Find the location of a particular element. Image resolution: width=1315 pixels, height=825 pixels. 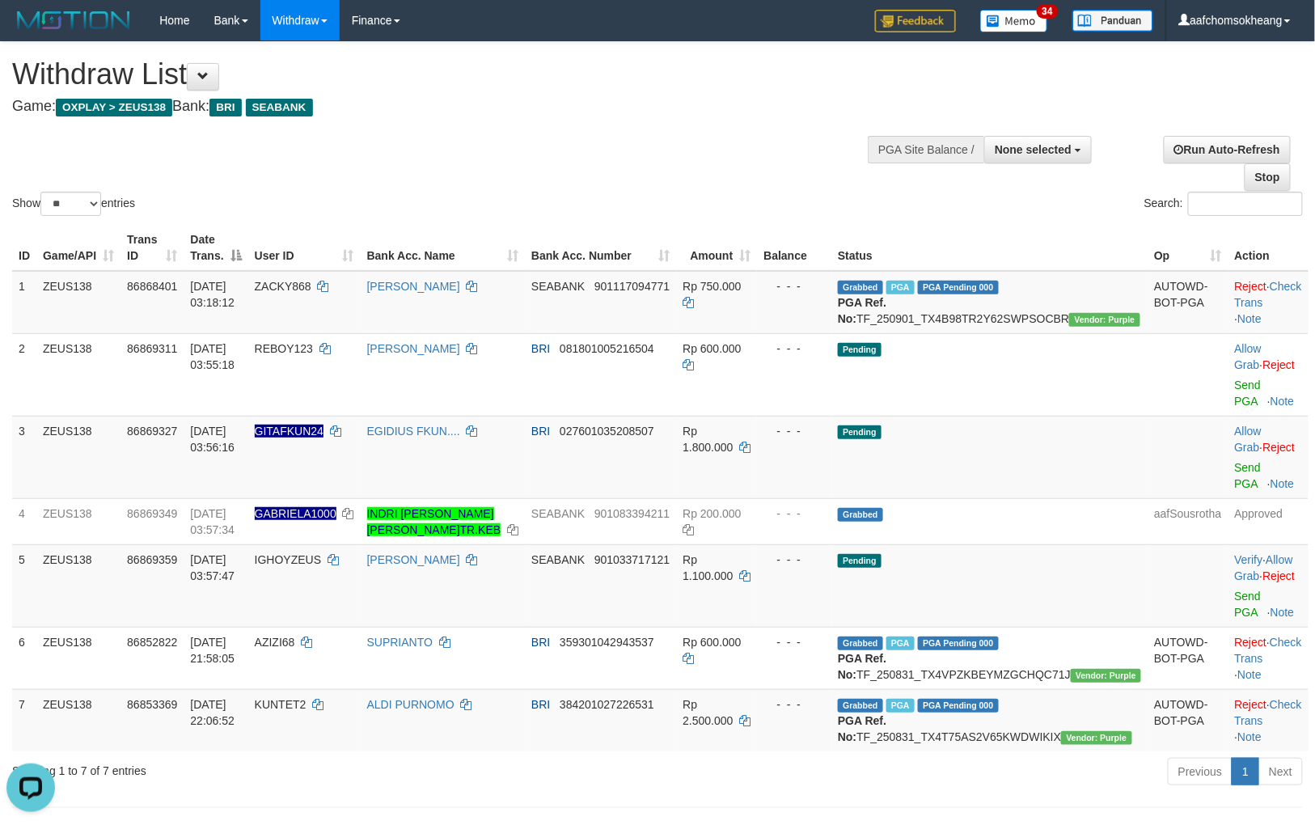

a: SUPRIANTO is located at coordinates (400, 642).